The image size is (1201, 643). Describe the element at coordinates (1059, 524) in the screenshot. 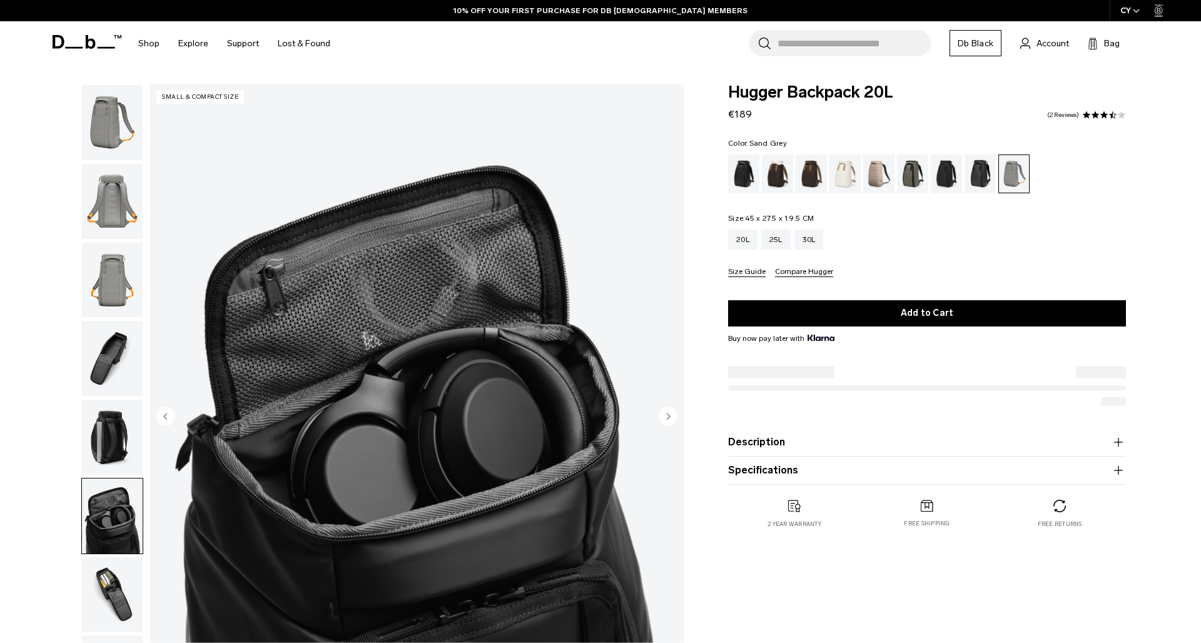

I see `p: Free returns` at that location.